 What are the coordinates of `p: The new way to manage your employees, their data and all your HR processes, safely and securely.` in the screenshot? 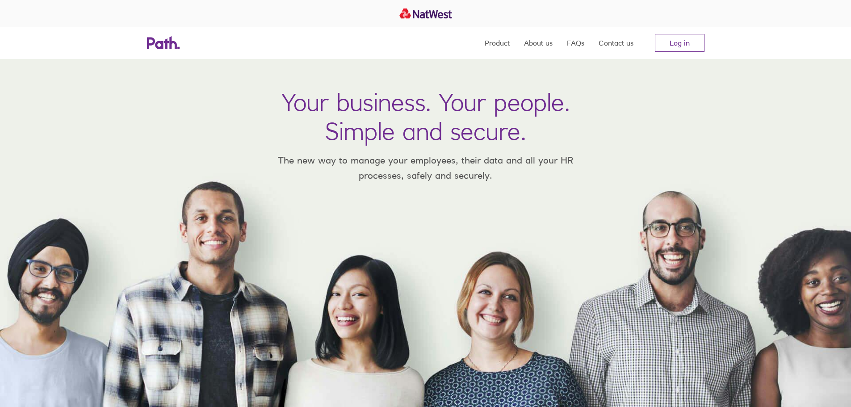 It's located at (425, 167).